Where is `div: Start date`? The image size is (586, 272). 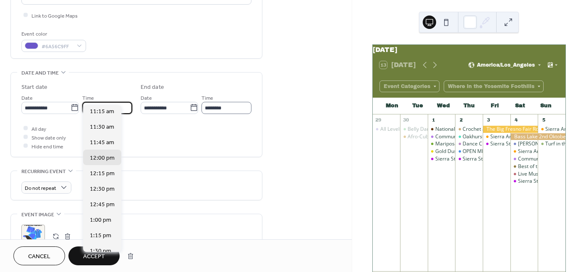
div: Start date is located at coordinates (34, 87).